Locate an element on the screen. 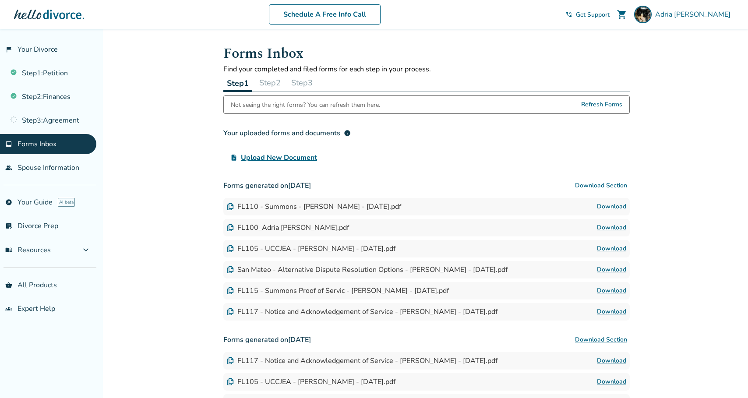 The height and width of the screenshot is (398, 748). span: flag_2 is located at coordinates (9, 50).